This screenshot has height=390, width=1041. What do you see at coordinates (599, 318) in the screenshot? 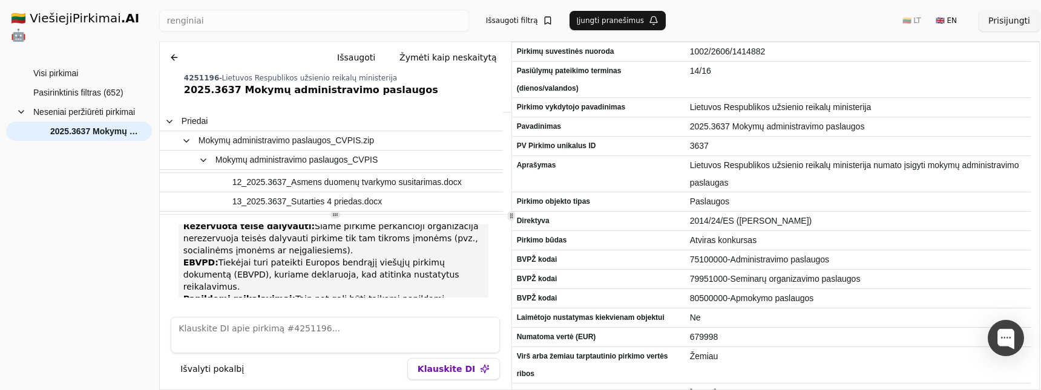
I see `span: Laimėtojo nustatymas kiekvienam objektui` at bounding box center [599, 318].